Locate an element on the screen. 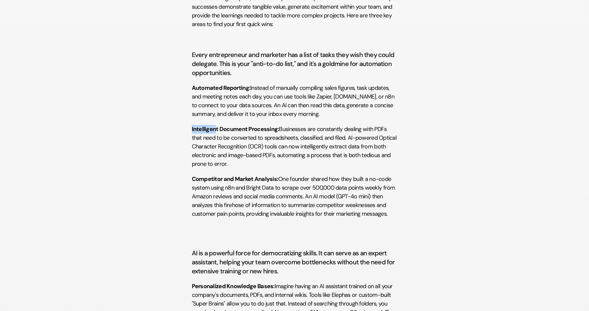 The width and height of the screenshot is (589, 311). strong: Competitor and Market Analysis: is located at coordinates (235, 179).